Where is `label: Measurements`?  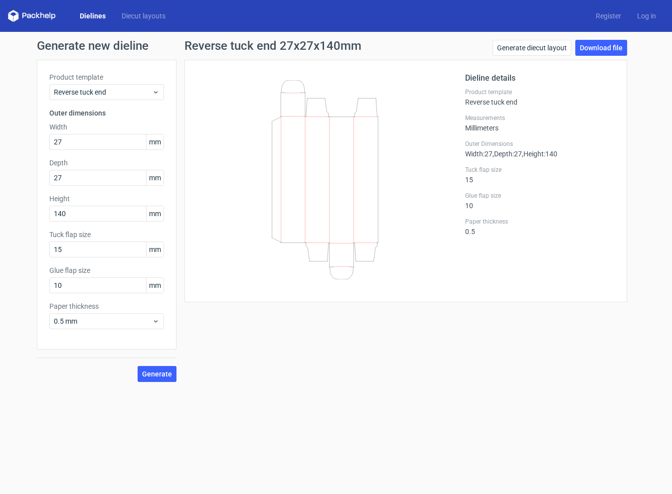 label: Measurements is located at coordinates (540, 118).